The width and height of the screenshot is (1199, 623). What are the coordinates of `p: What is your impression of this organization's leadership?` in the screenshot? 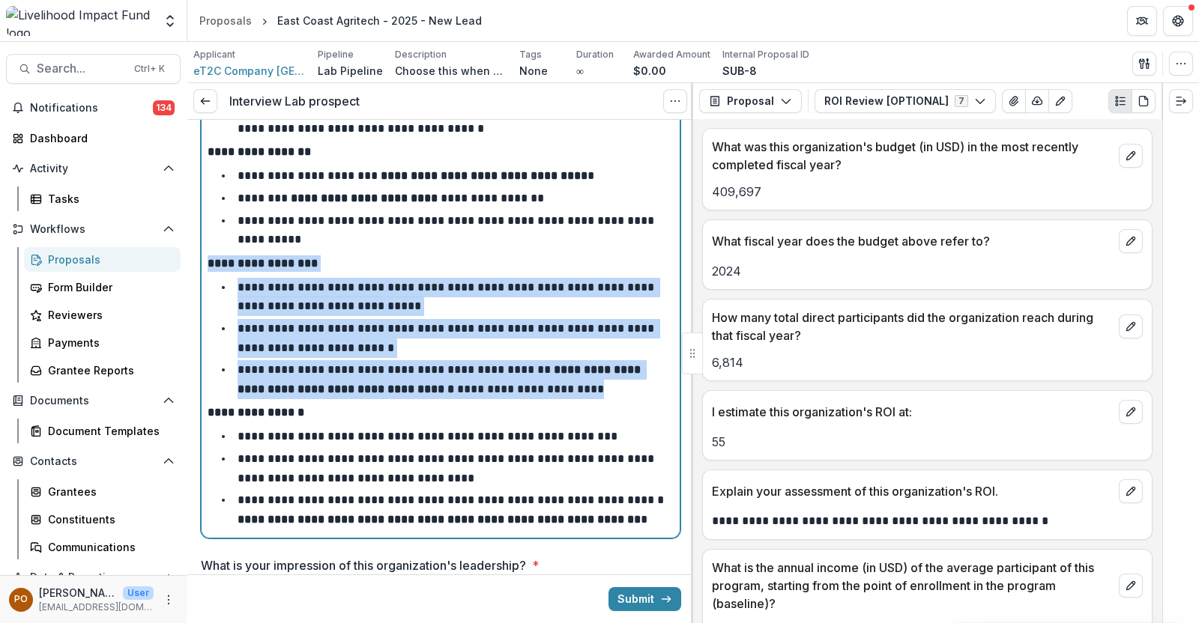 It's located at (363, 566).